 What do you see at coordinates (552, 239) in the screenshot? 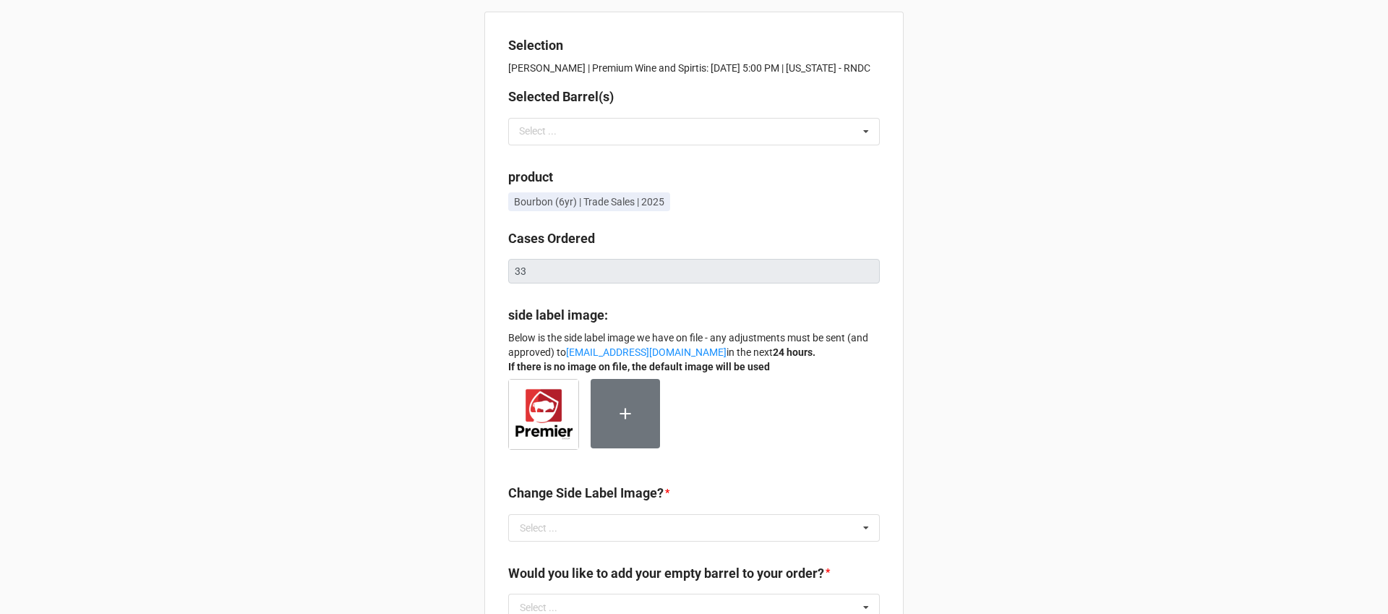
I see `label: Cases Ordered` at bounding box center [552, 239].